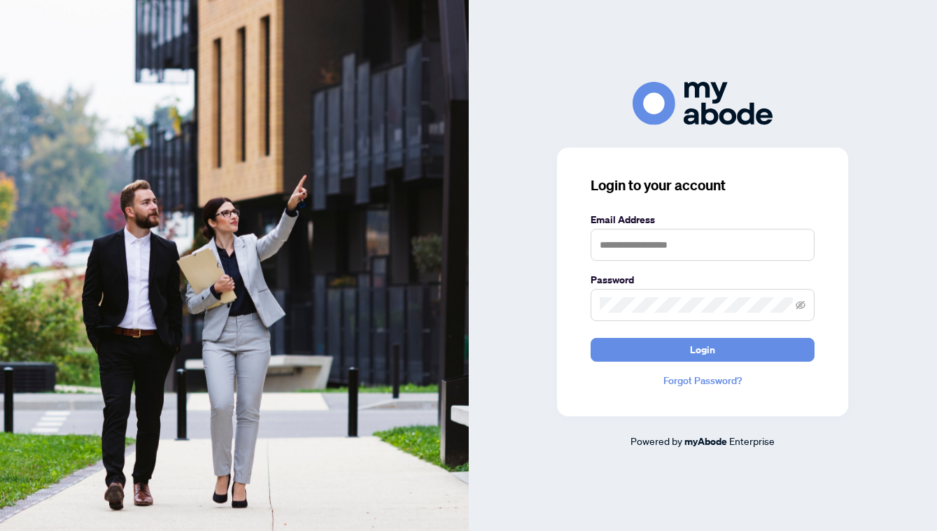  What do you see at coordinates (702, 350) in the screenshot?
I see `span: Login` at bounding box center [702, 350].